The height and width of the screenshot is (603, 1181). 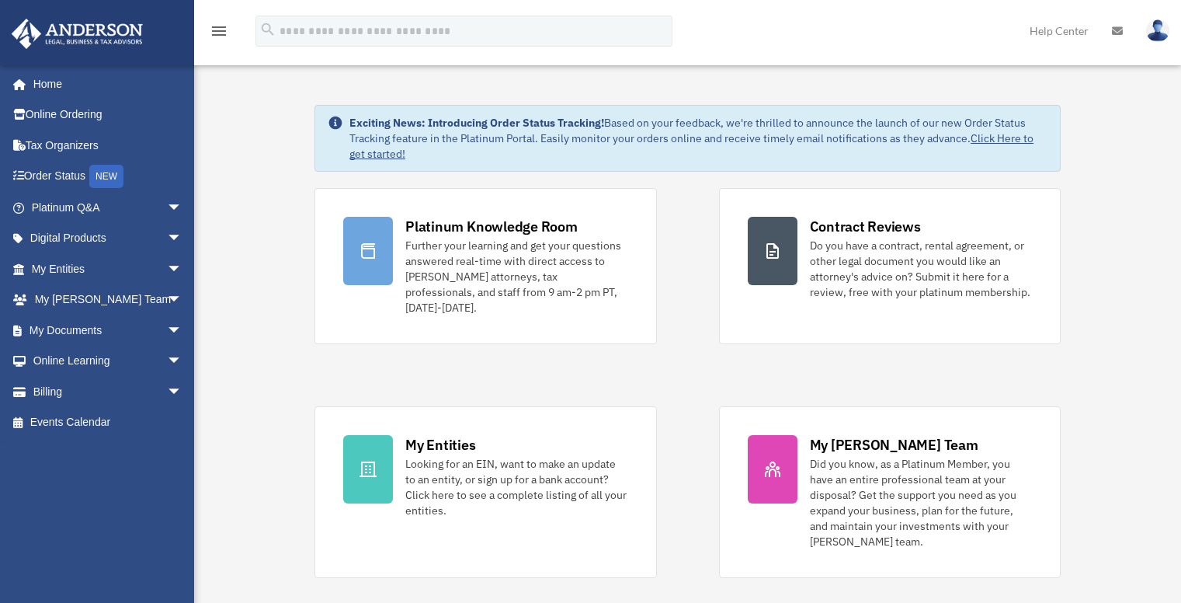 What do you see at coordinates (108, 391) in the screenshot?
I see `a: Billingarrow_drop_down` at bounding box center [108, 391].